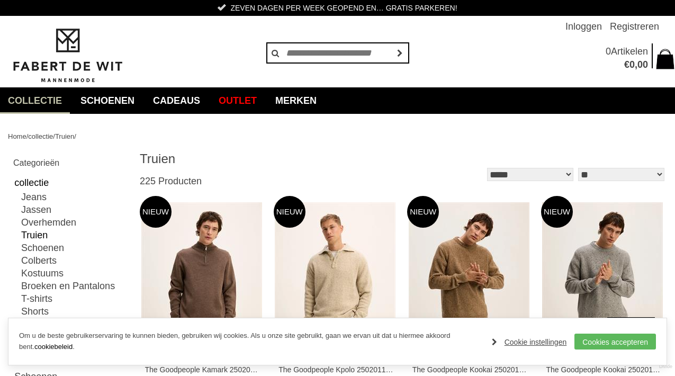 The width and height of the screenshot is (675, 376). What do you see at coordinates (631, 341) in the screenshot?
I see `a: Terug naar boven` at bounding box center [631, 341].